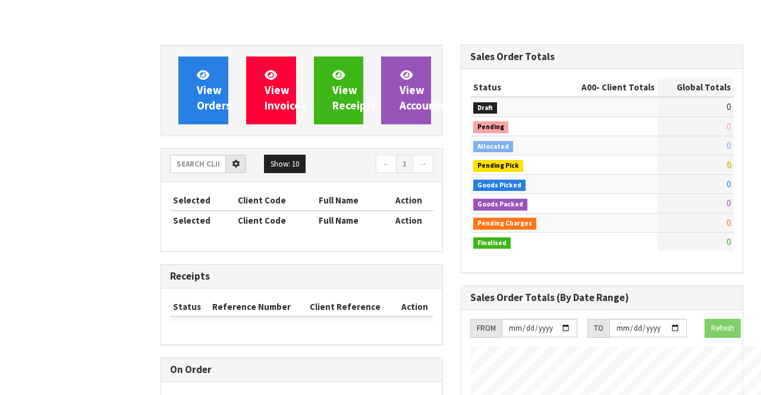 The width and height of the screenshot is (761, 395). Describe the element at coordinates (601, 297) in the screenshot. I see `h3: Sales Order Totals (By Date Range)` at that location.